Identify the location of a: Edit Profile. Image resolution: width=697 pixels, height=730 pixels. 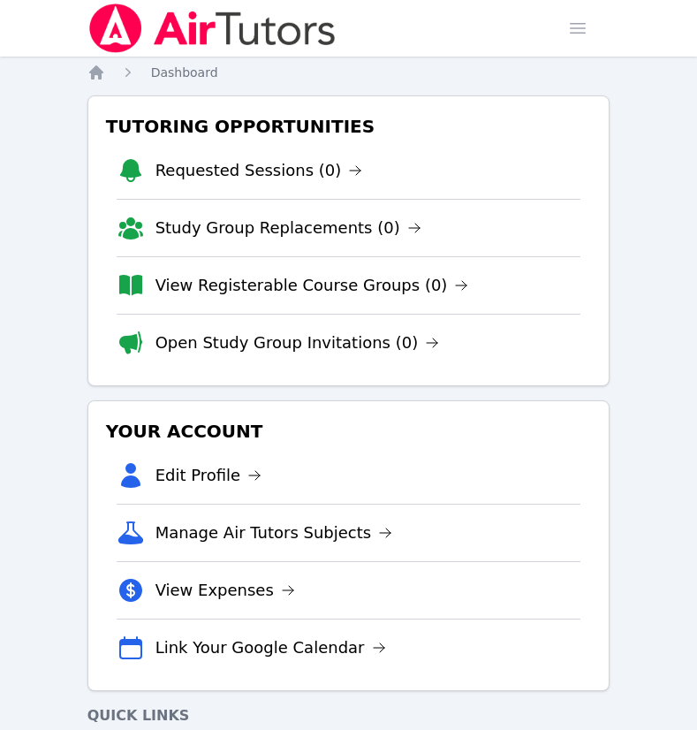
(209, 475).